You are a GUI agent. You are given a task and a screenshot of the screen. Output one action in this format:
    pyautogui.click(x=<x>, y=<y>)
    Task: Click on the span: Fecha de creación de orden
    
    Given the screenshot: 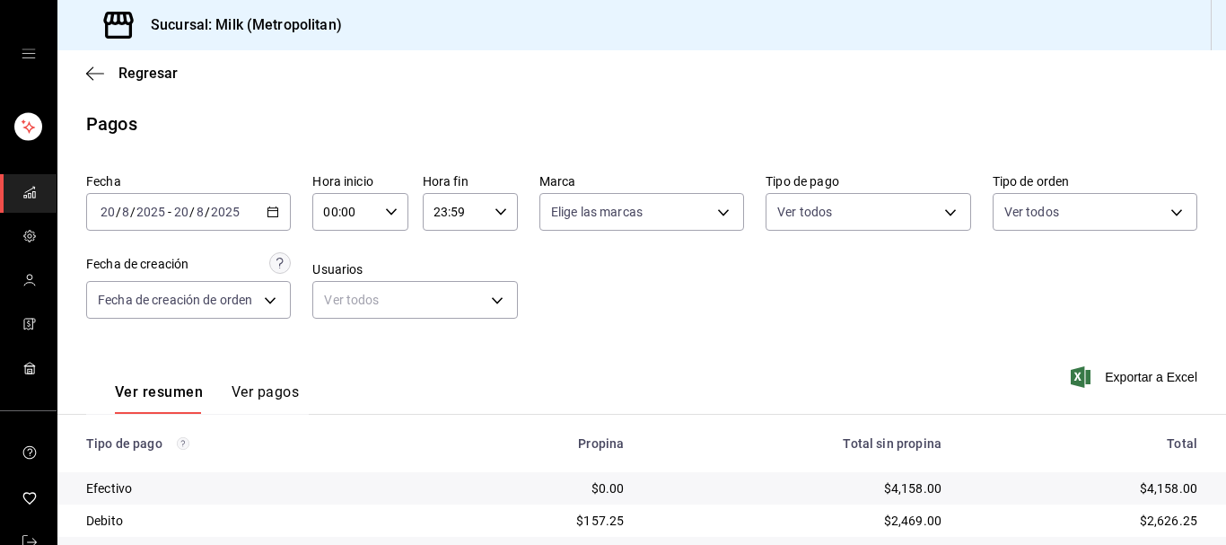 What is the action you would take?
    pyautogui.click(x=175, y=300)
    